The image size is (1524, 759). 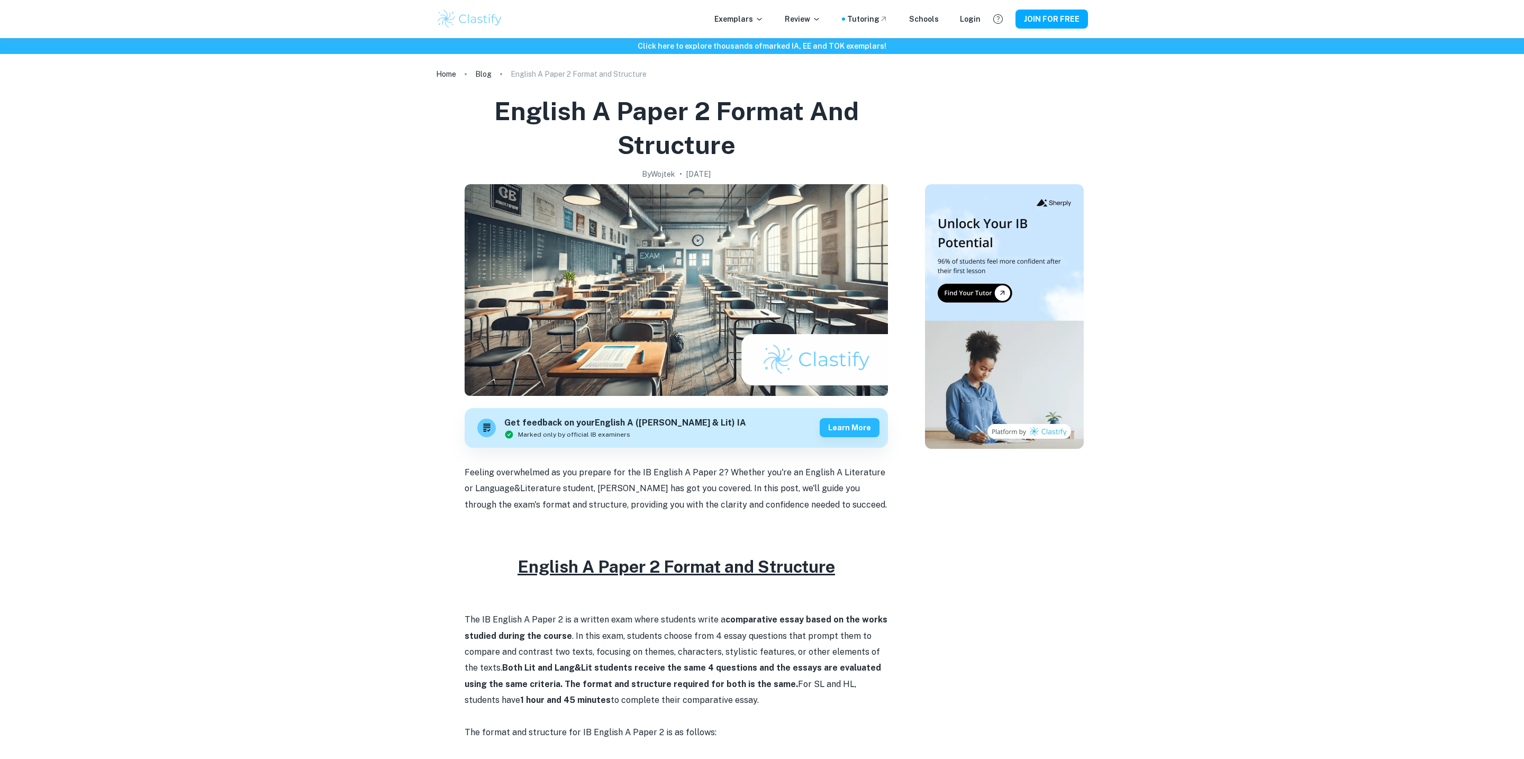 What do you see at coordinates (676, 627) in the screenshot?
I see `strong: comparative essay based on the works studied during the course` at bounding box center [676, 627].